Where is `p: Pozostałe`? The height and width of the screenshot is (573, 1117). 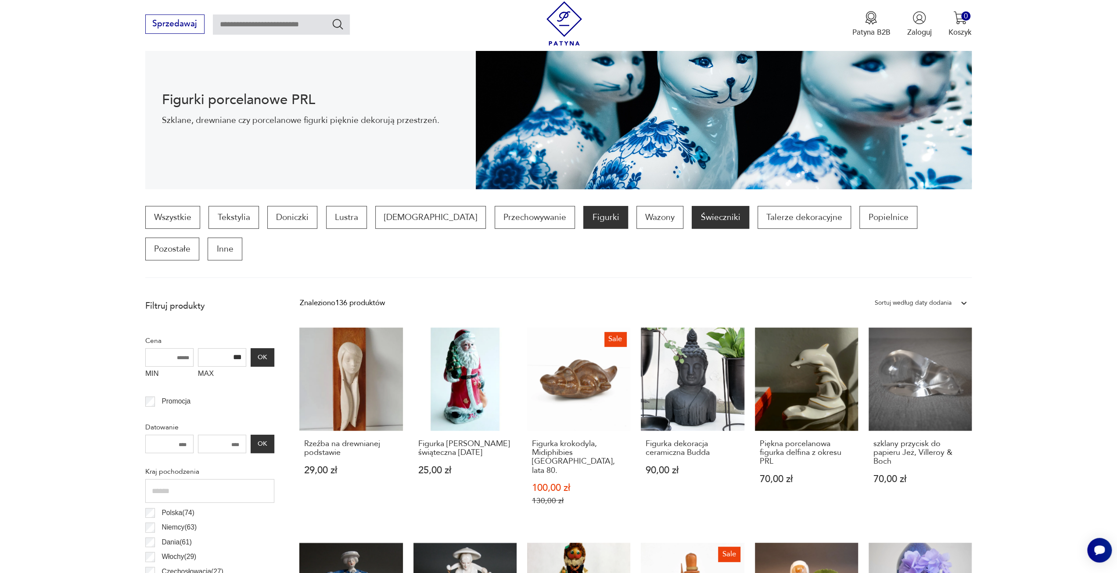
p: Pozostałe is located at coordinates (172, 249).